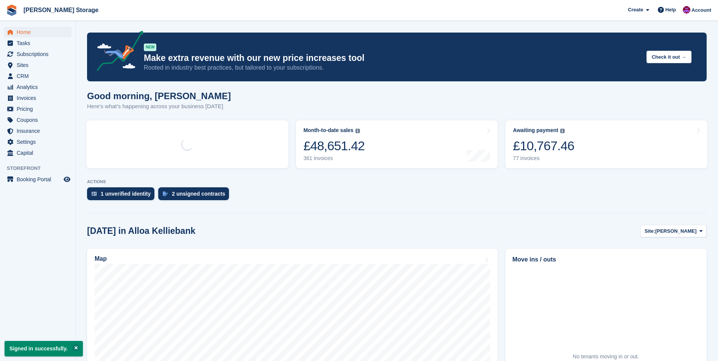  Describe the element at coordinates (39, 142) in the screenshot. I see `span: Settings` at that location.